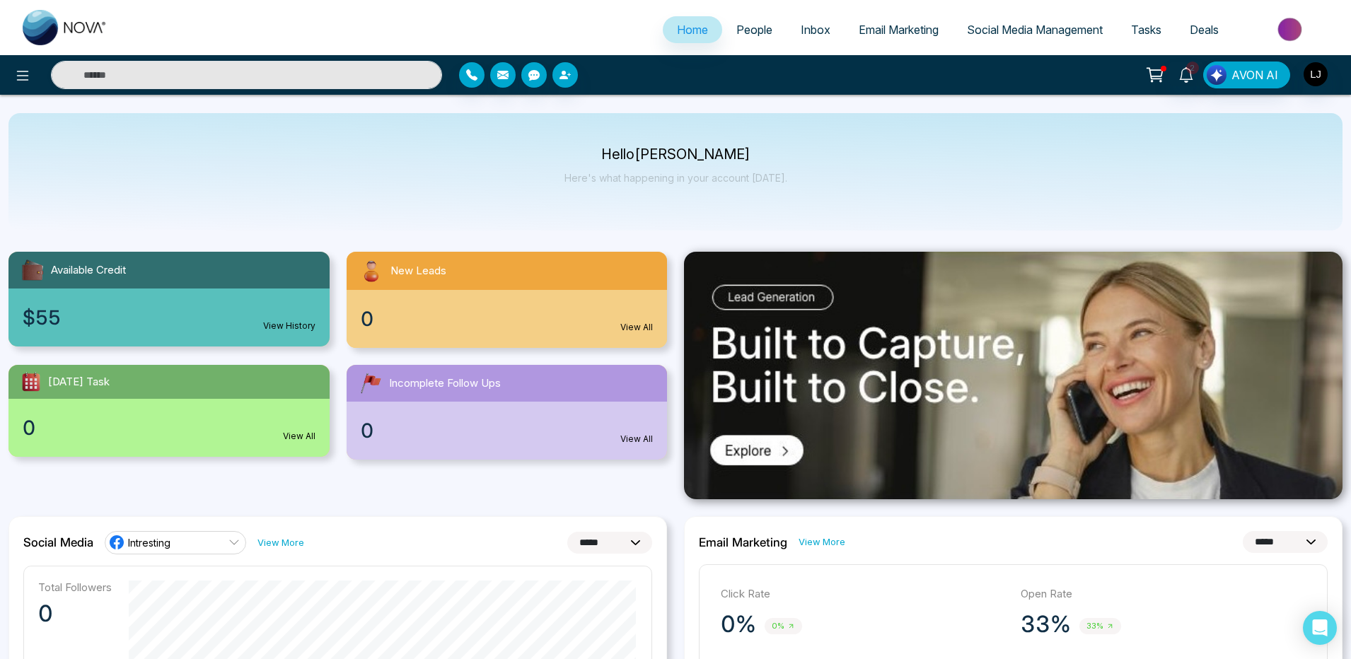 This screenshot has width=1351, height=659. What do you see at coordinates (743, 543) in the screenshot?
I see `h2: Email Marketing` at bounding box center [743, 543].